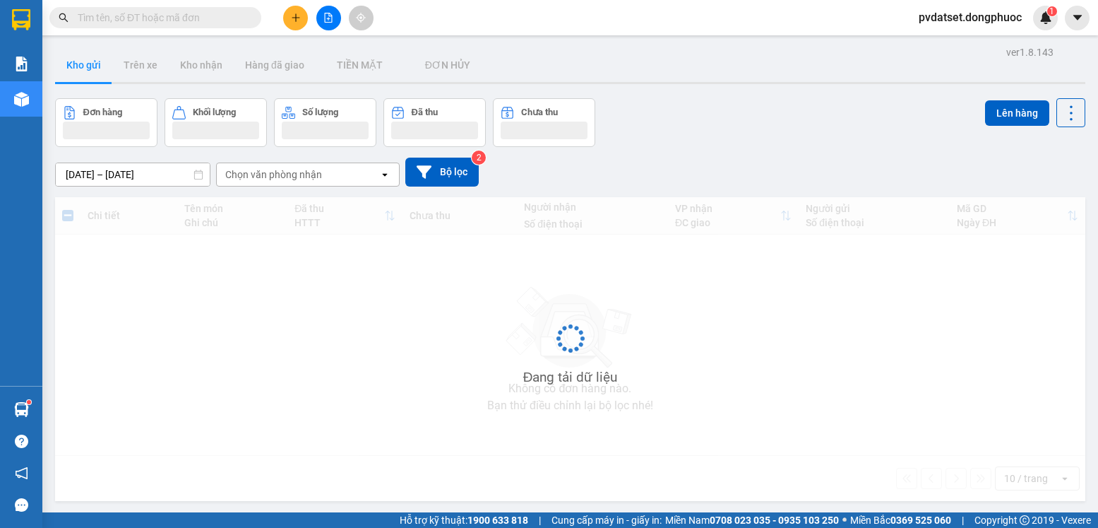 The image size is (1098, 528). I want to click on div: Chọn văn phòng nhận, so click(273, 174).